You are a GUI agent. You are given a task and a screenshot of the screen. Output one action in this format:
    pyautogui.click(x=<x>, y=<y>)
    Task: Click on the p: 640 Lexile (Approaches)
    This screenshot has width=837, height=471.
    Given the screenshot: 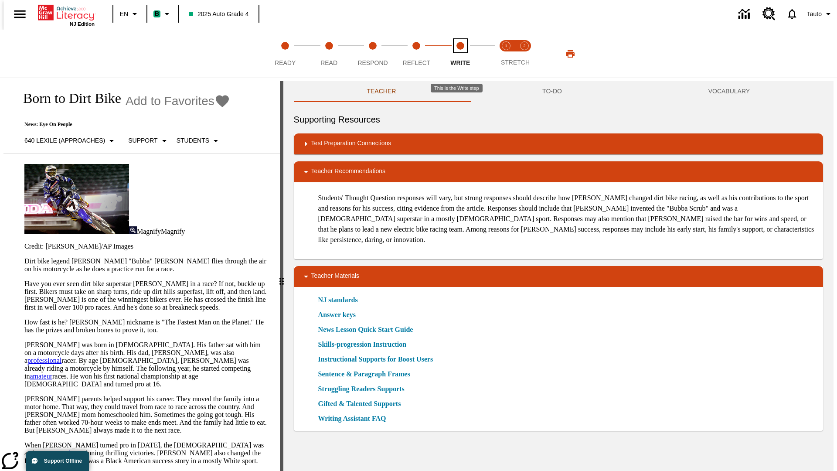 What is the action you would take?
    pyautogui.click(x=65, y=140)
    